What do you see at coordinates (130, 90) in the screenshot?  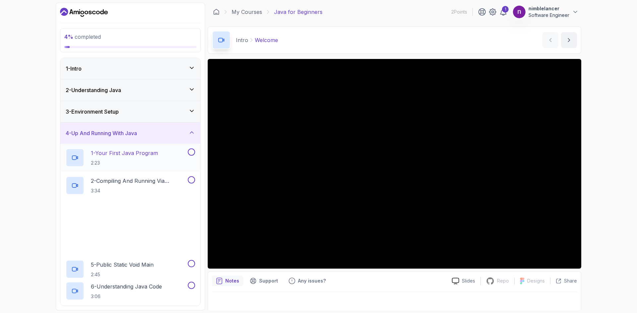 I see `button: 2-Understanding Java` at bounding box center [130, 90].